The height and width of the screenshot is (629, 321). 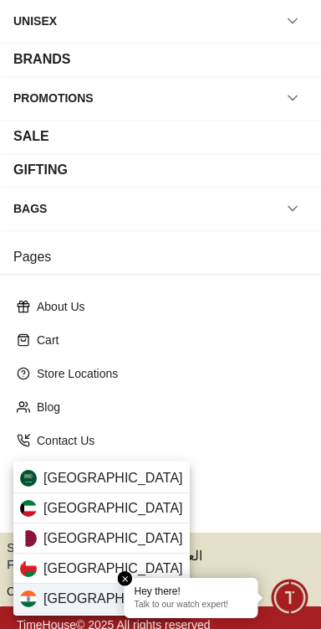 What do you see at coordinates (28, 538) in the screenshot?
I see `img: Qatar` at bounding box center [28, 538].